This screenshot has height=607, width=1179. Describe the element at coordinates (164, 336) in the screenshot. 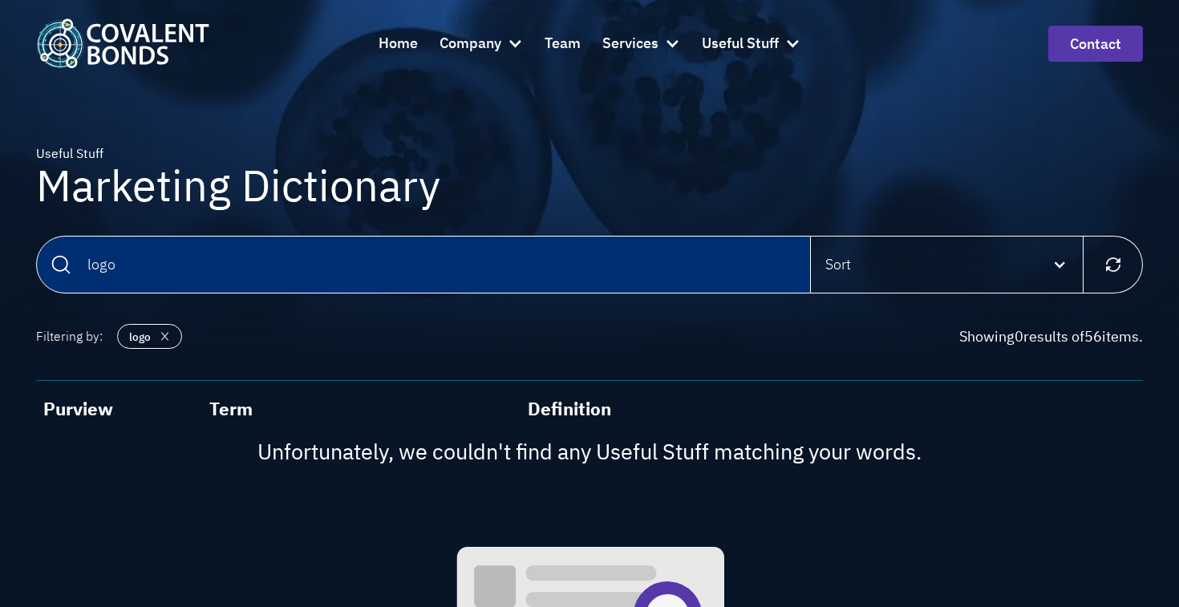

I see `img: close icon` at that location.